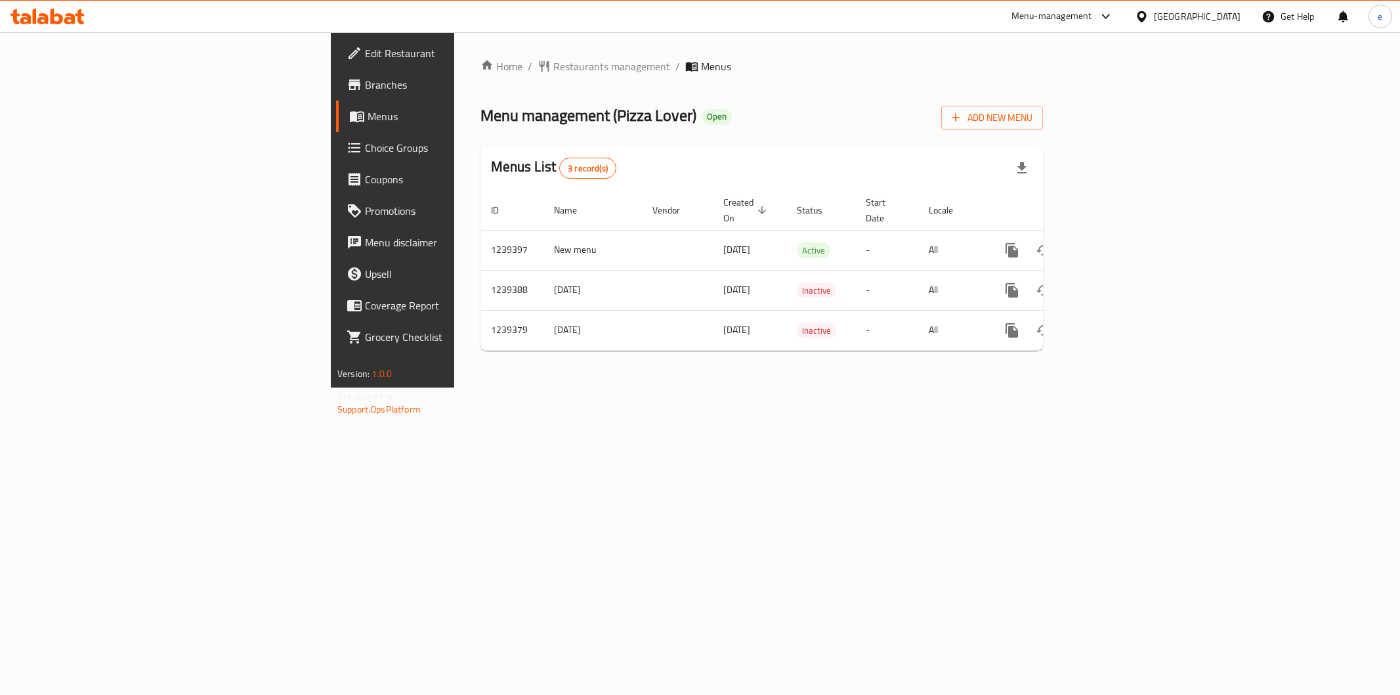 This screenshot has width=1400, height=695. Describe the element at coordinates (675, 210) in the screenshot. I see `span: Vendor` at that location.